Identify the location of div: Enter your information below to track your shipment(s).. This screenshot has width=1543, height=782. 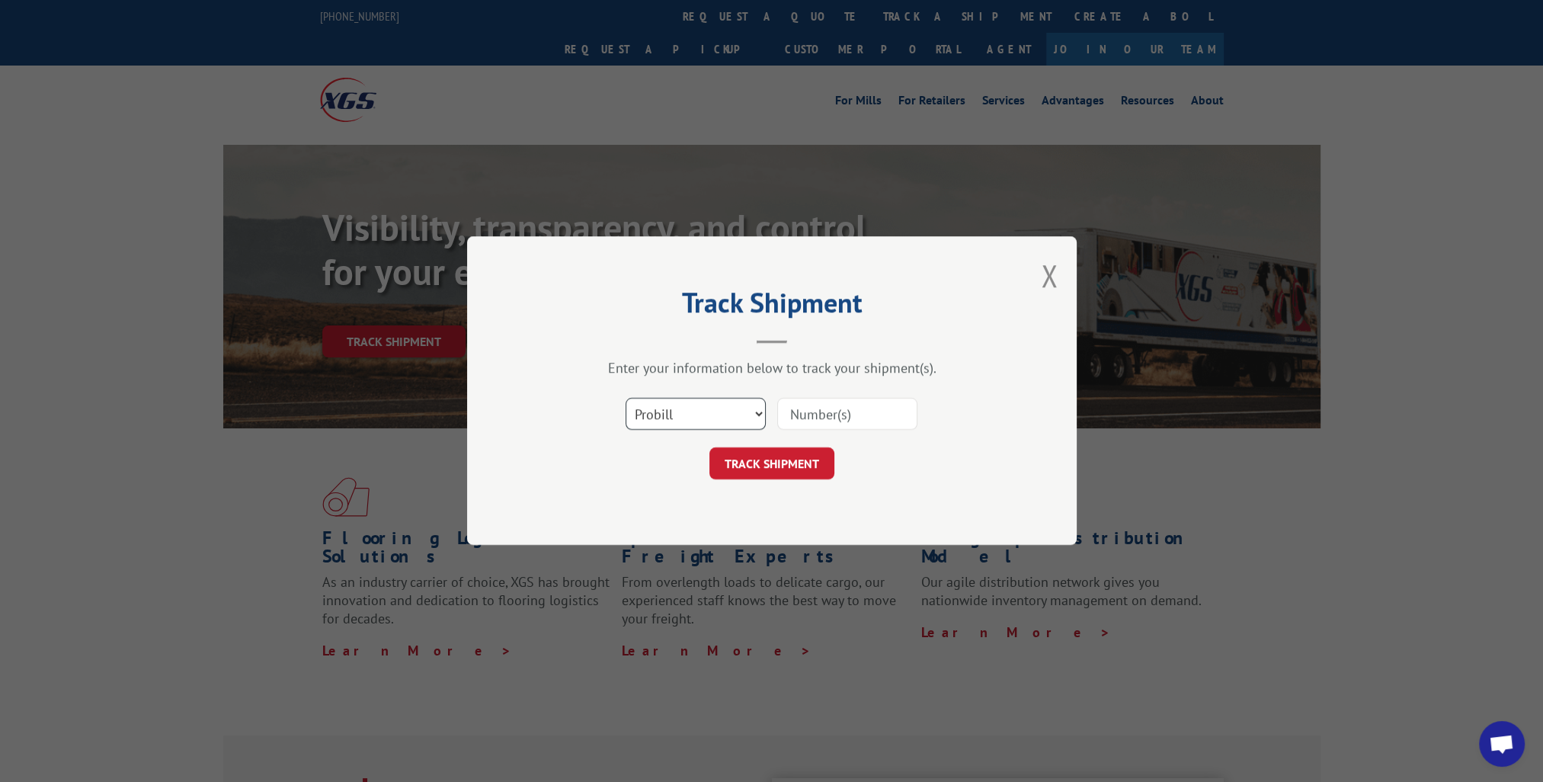
(772, 368).